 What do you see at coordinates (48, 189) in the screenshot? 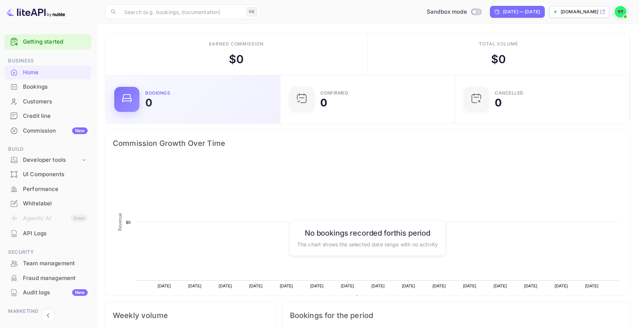
I see `a: Performance` at bounding box center [48, 189].